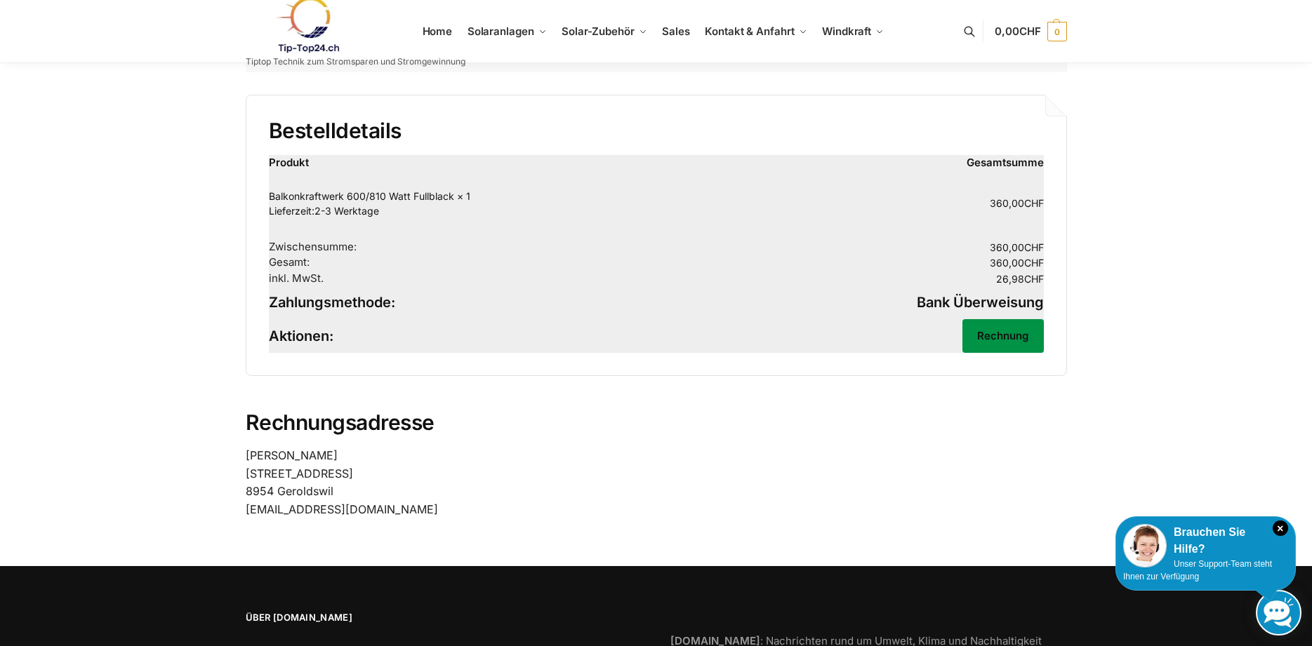 The width and height of the screenshot is (1312, 646). What do you see at coordinates (1016, 203) in the screenshot?
I see `bdi: 360,00` at bounding box center [1016, 203].